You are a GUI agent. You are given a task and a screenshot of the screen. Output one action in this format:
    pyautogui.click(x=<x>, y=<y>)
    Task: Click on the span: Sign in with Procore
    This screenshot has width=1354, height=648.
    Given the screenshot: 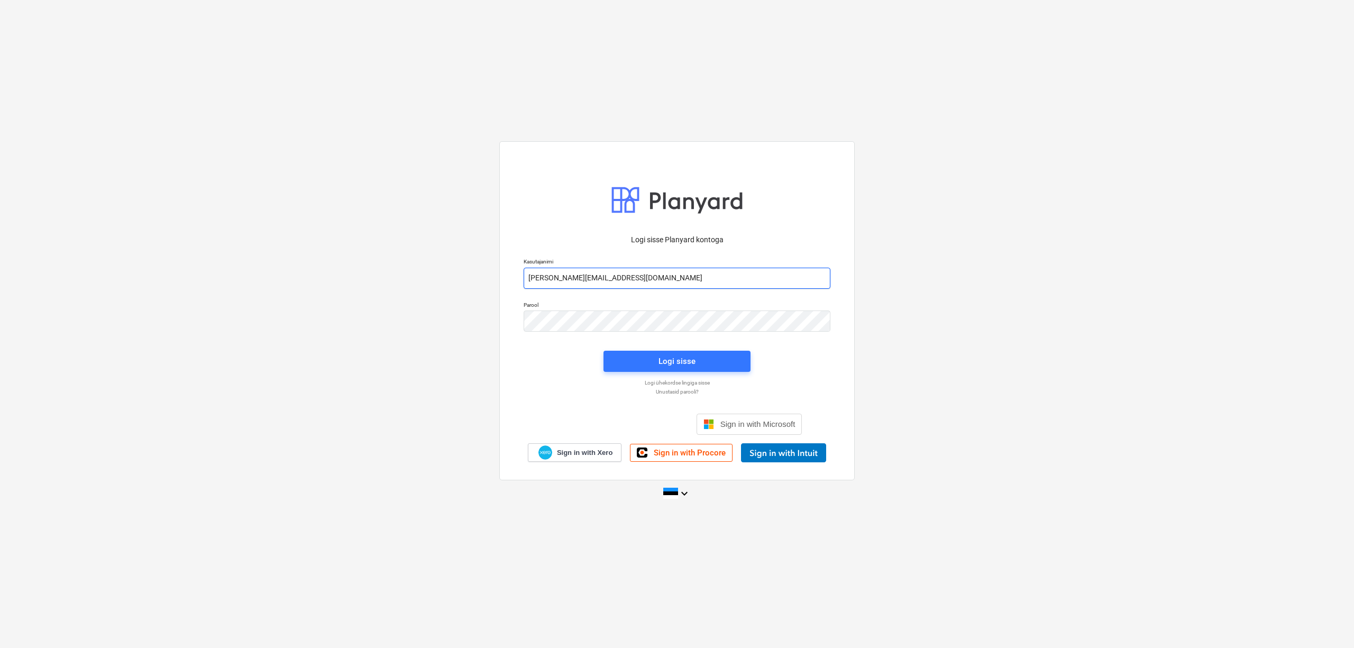 What is the action you would take?
    pyautogui.click(x=690, y=453)
    